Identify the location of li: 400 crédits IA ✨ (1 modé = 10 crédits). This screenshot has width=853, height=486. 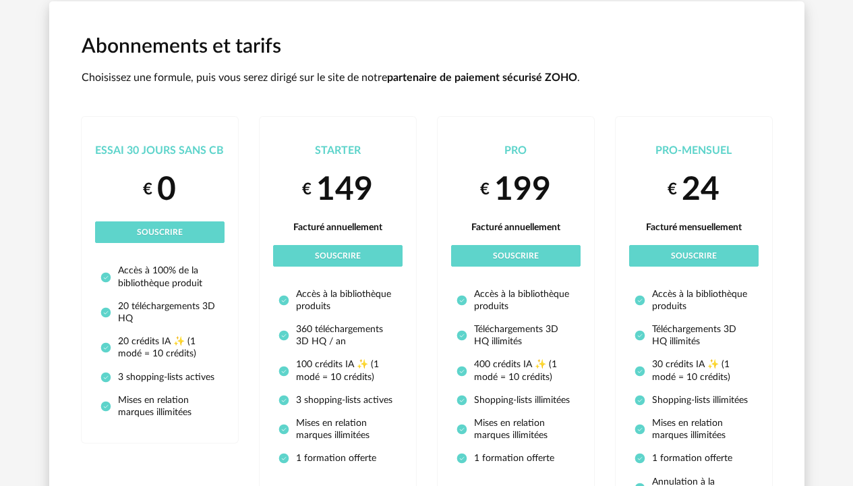
(516, 370).